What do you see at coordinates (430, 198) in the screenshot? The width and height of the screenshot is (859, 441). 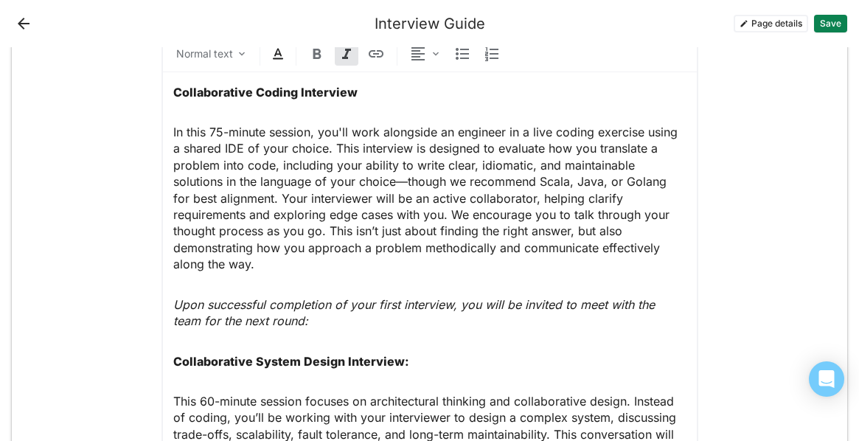 I see `p: In this 75-minute session, you'll work alongside an engineer in a live coding exercise using a sh...` at bounding box center [430, 198].